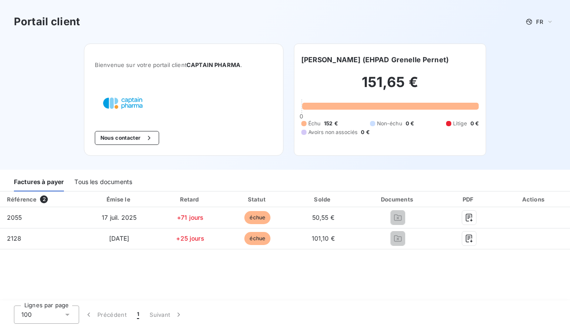 The width and height of the screenshot is (570, 329). What do you see at coordinates (138, 314) in the screenshot?
I see `span: 1` at bounding box center [138, 314].